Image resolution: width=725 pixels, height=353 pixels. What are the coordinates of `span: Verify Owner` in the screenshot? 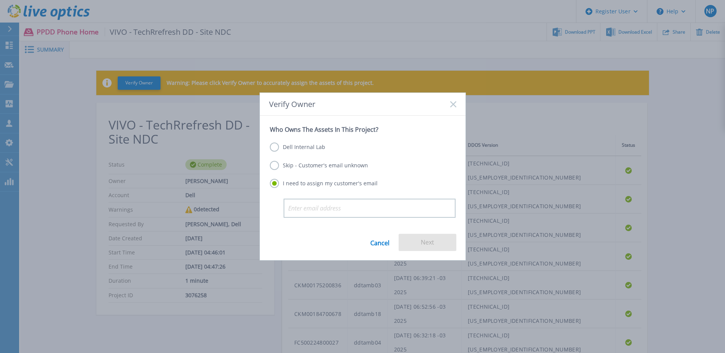 It's located at (292, 104).